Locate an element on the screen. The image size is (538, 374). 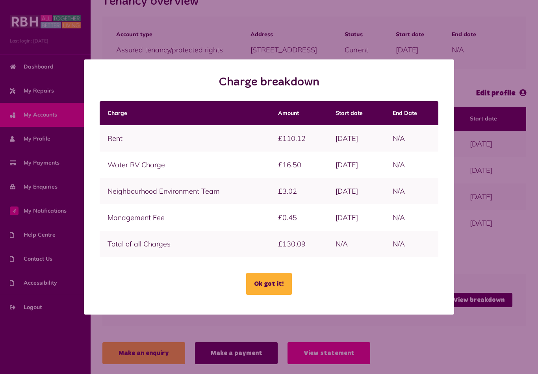
h2: Charge breakdown is located at coordinates (269, 82).